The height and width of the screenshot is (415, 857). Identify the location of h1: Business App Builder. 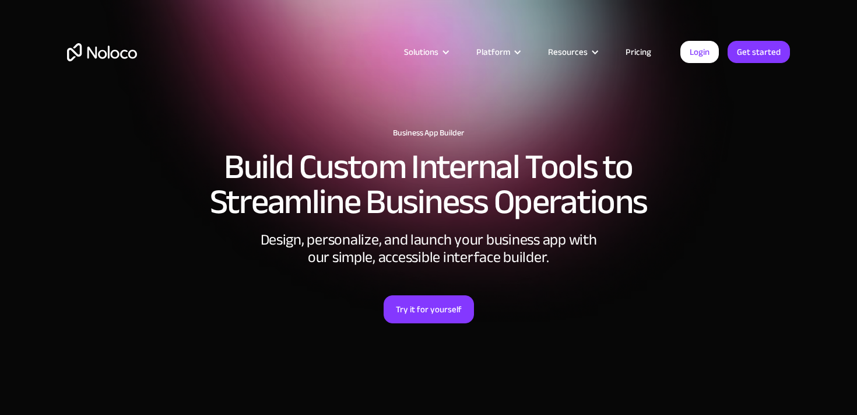
(429, 133).